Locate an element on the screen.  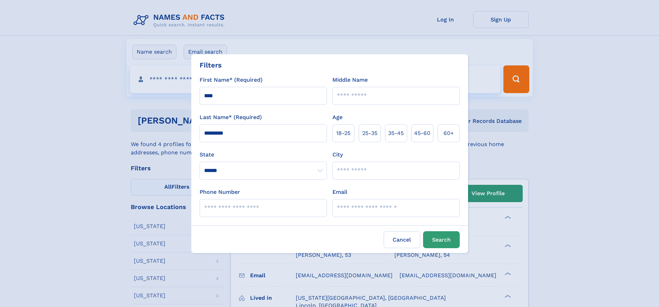
span: 45‑60 is located at coordinates (422, 133).